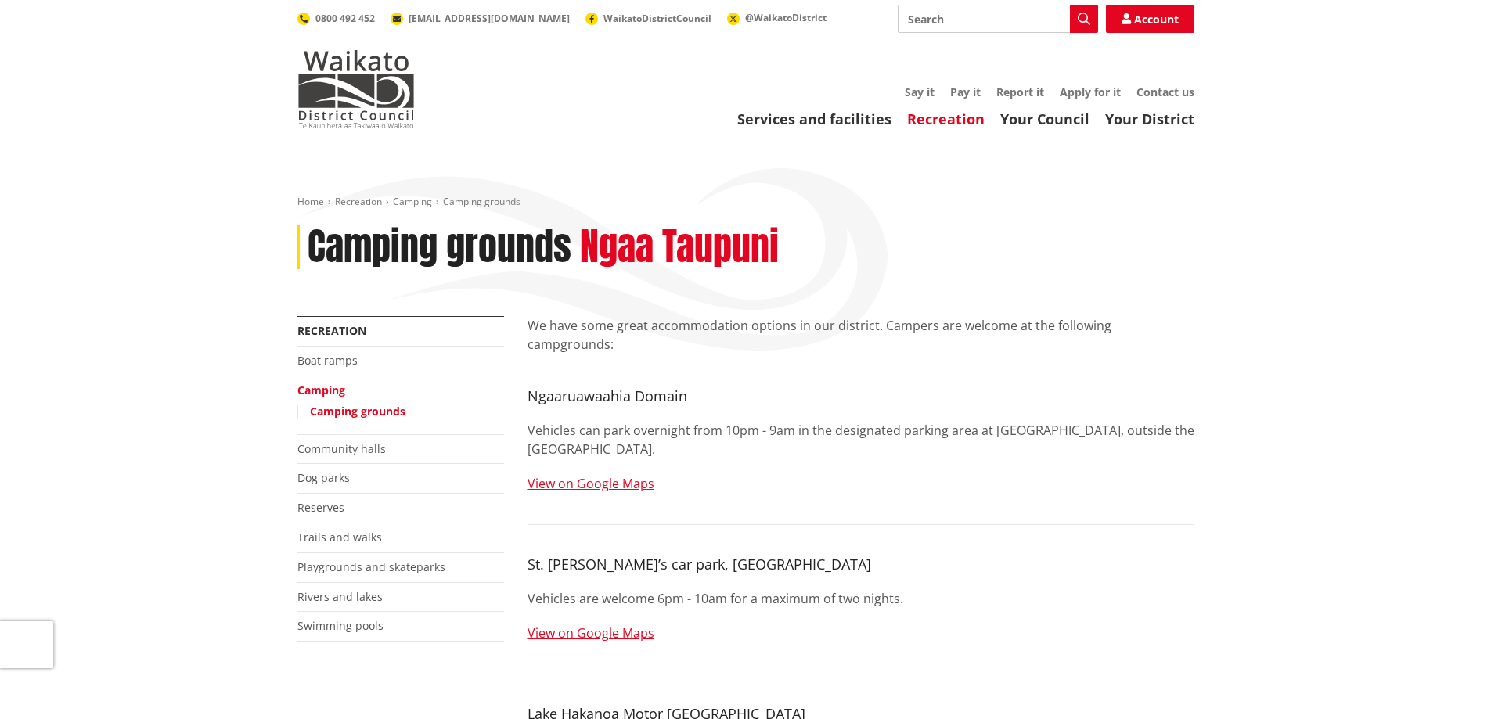 The height and width of the screenshot is (719, 1491). I want to click on a: Camping grounds, so click(358, 411).